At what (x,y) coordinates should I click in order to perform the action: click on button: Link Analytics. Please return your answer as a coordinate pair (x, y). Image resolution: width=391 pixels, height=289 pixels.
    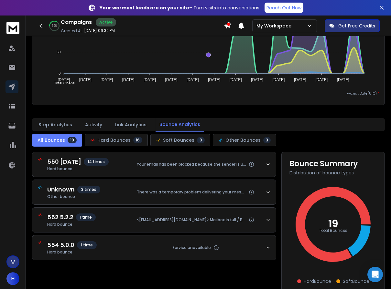
    Looking at the image, I should click on (130, 125).